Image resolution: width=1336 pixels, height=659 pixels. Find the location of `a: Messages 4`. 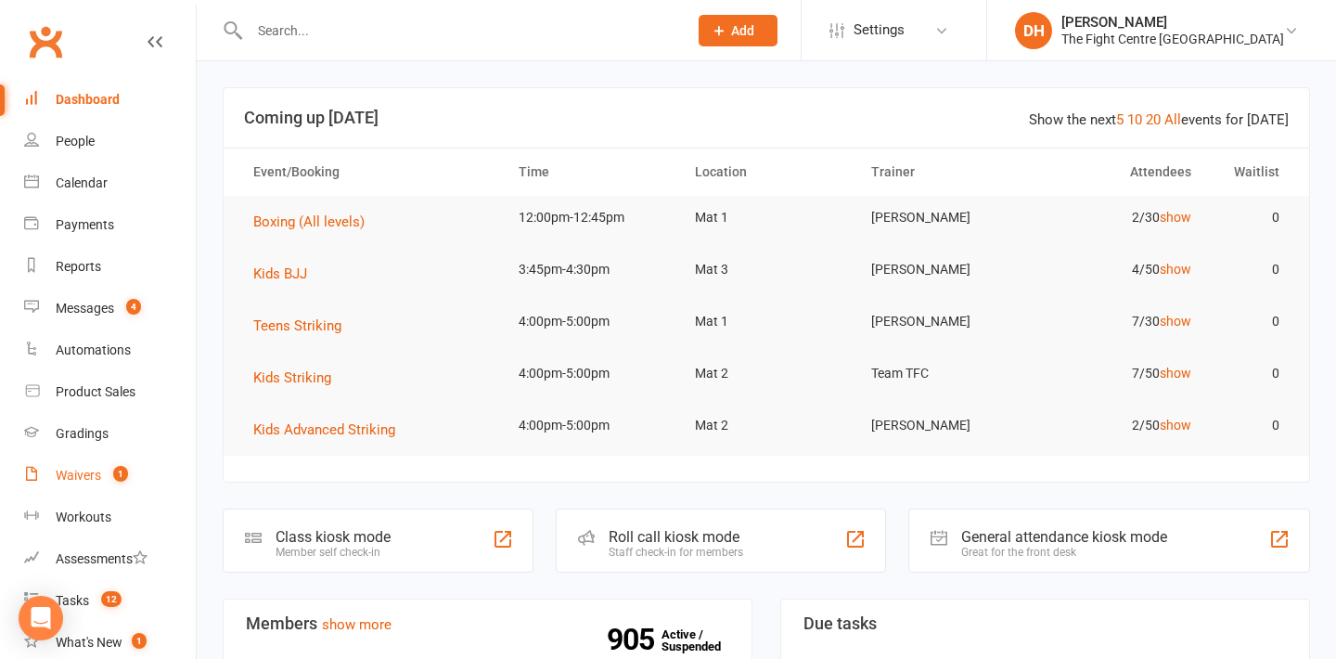

a: Messages 4 is located at coordinates (109, 308).